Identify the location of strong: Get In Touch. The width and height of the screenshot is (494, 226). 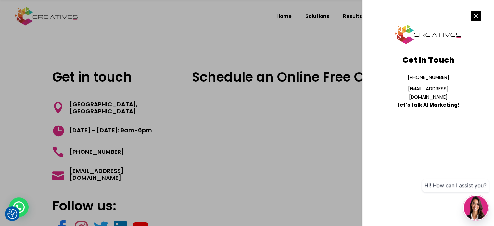
(428, 60).